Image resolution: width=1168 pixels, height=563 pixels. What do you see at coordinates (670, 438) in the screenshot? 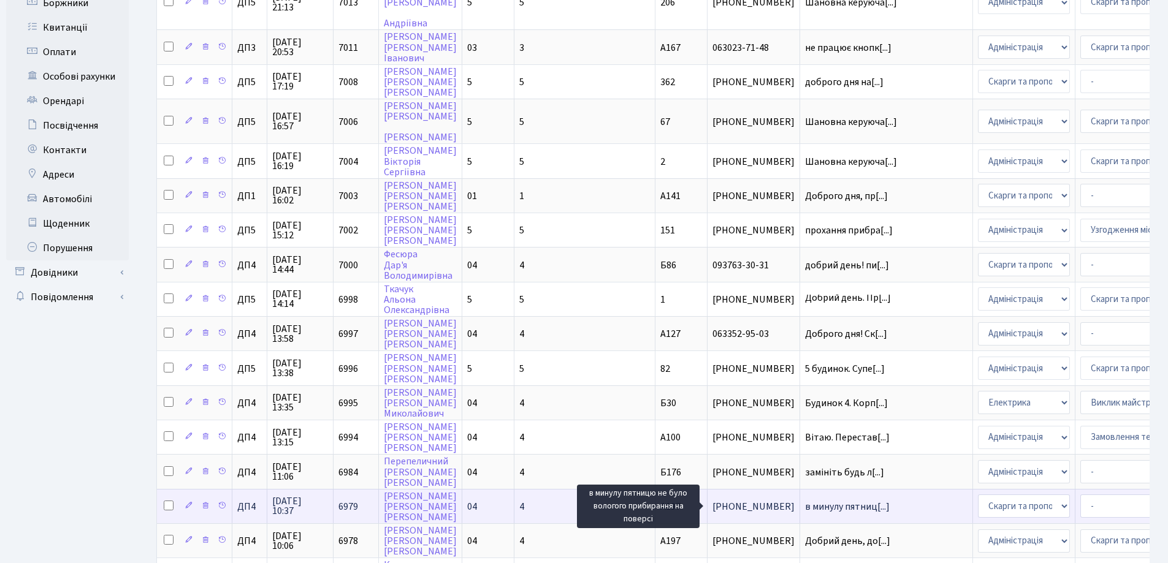
I see `span: А100` at bounding box center [670, 438].